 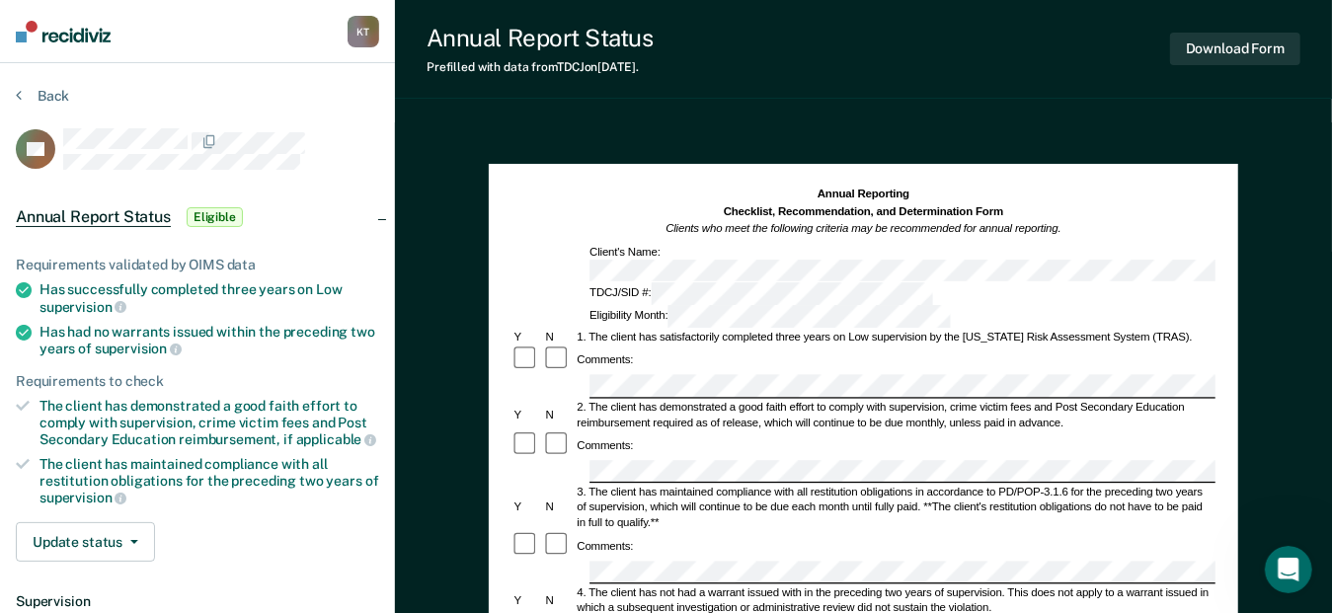 What do you see at coordinates (85, 542) in the screenshot?
I see `button: Update status` at bounding box center [85, 542].